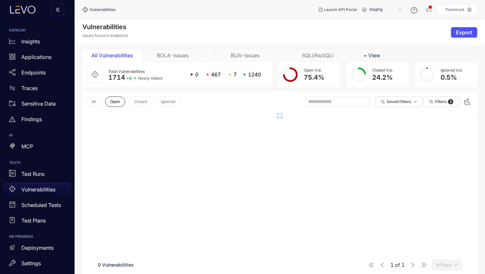 Image resolution: width=485 pixels, height=274 pixels. What do you see at coordinates (115, 102) in the screenshot?
I see `span: Open` at bounding box center [115, 102].